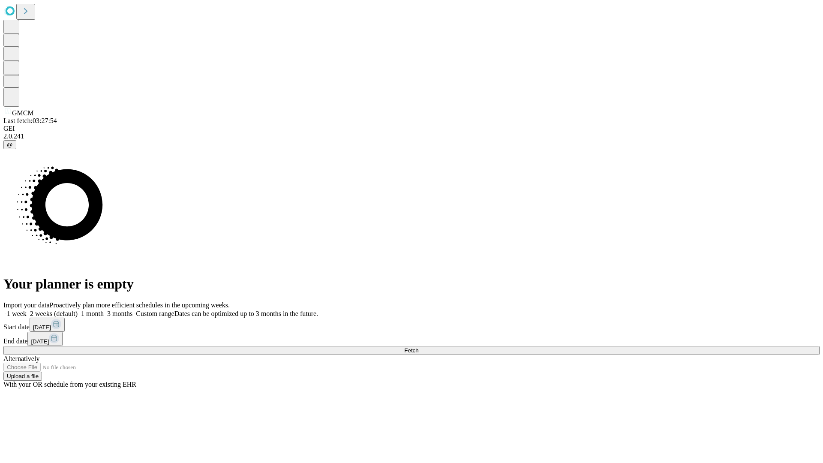 This screenshot has width=823, height=463. What do you see at coordinates (411, 284) in the screenshot?
I see `h1: Your planner is empty` at bounding box center [411, 284].